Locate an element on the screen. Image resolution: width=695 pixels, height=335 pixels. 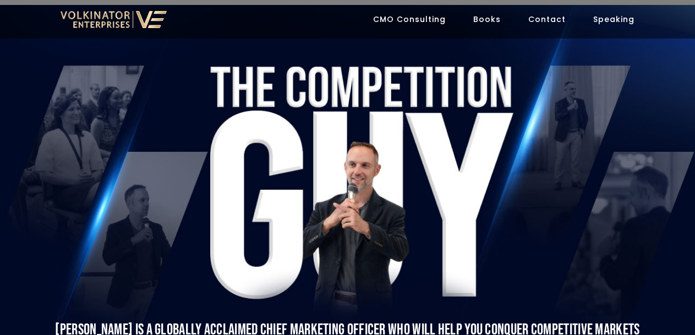
img: volkinator logo is located at coordinates (113, 19).